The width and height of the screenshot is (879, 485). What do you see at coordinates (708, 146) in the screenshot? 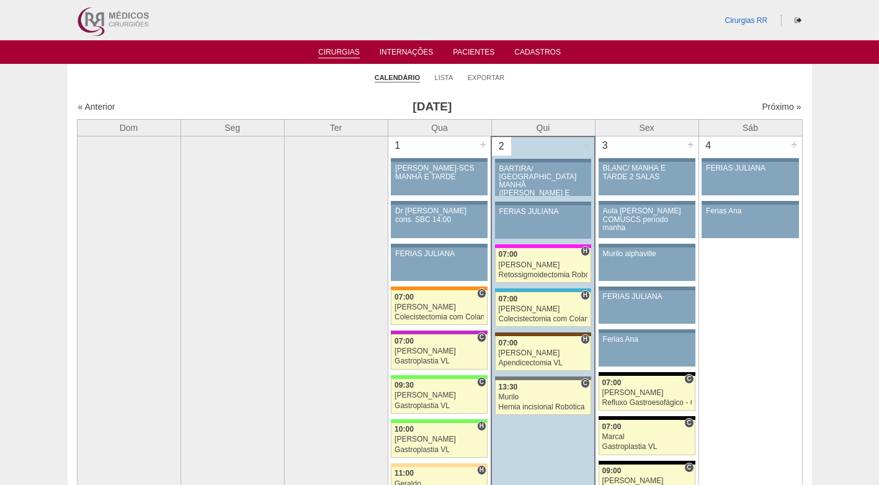
I see `div: 4` at bounding box center [708, 146].